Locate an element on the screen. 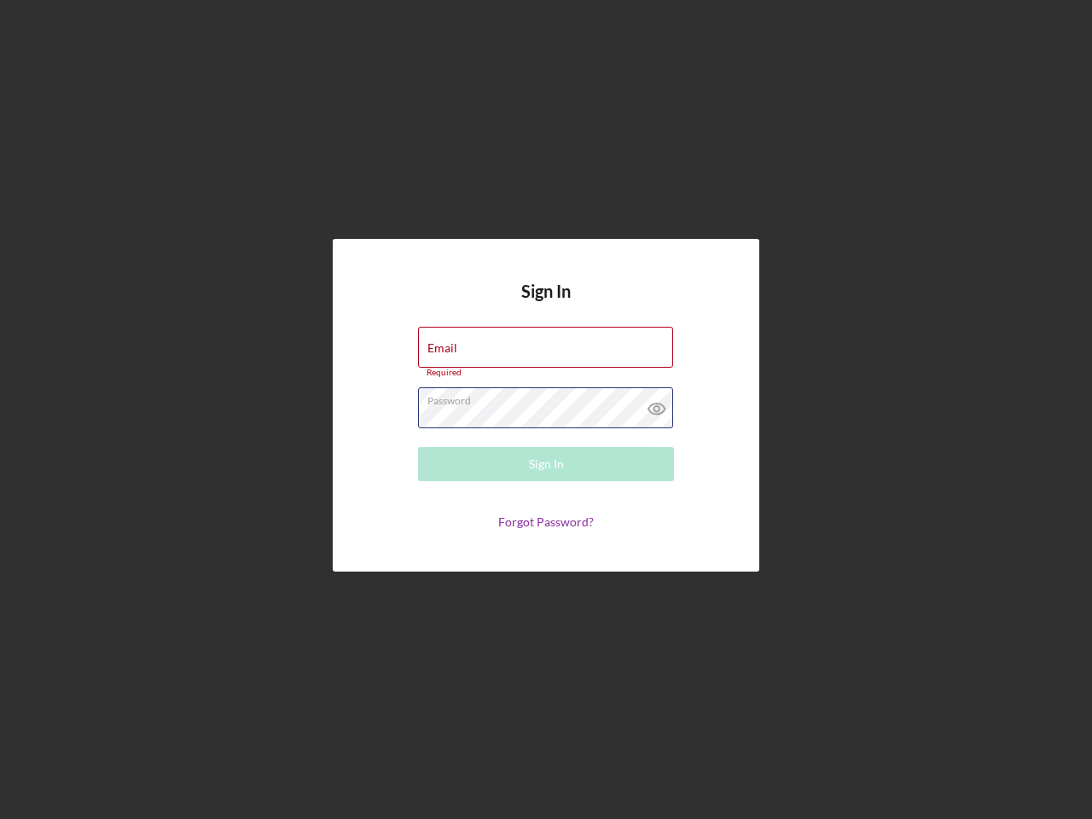  button: Sign In is located at coordinates (546, 464).